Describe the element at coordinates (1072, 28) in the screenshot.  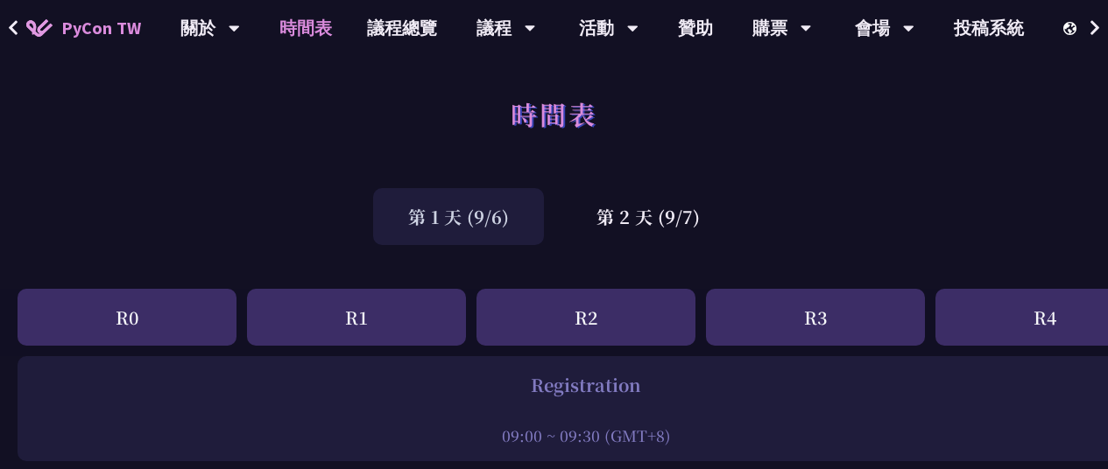
I see `img: Locale Icon` at that location.